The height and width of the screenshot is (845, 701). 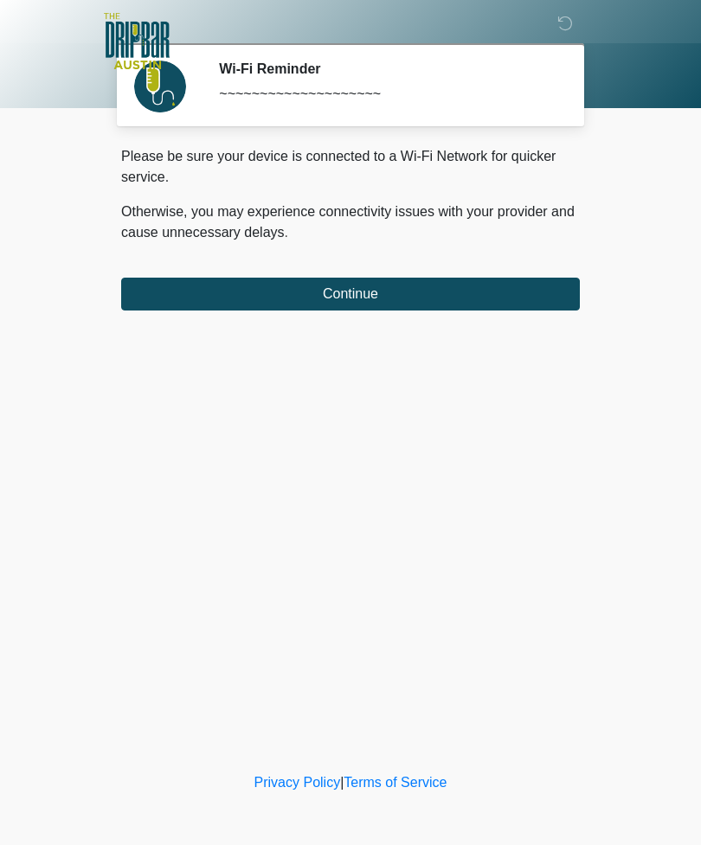 I want to click on a: Terms of Service, so click(x=395, y=782).